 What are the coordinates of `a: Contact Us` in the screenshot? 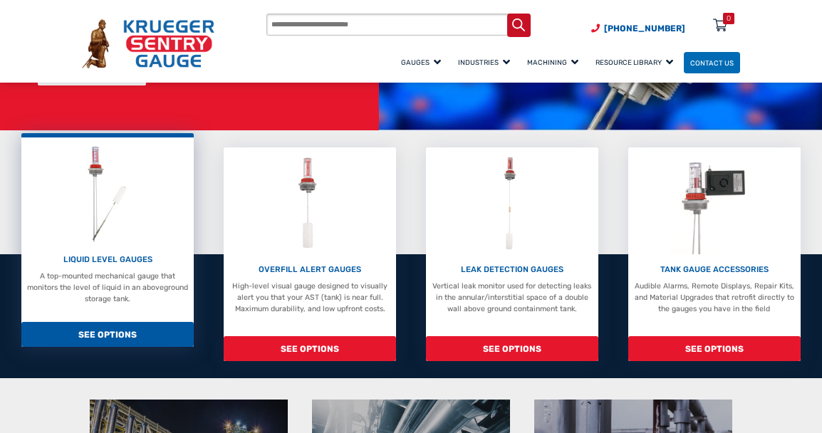 It's located at (711, 63).